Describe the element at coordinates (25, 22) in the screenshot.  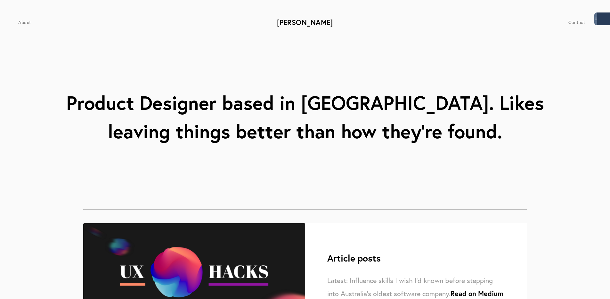
I see `span: About` at that location.